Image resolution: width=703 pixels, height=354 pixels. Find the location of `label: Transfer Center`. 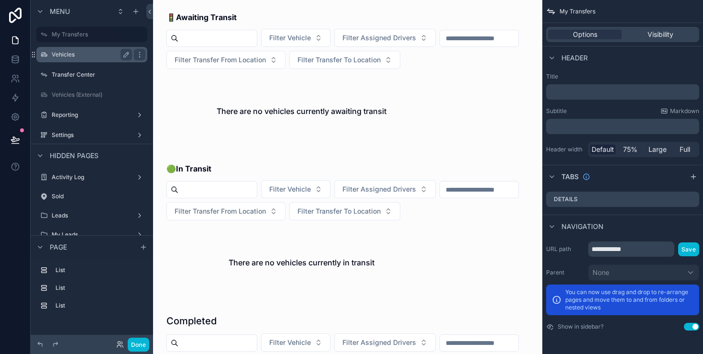

label: Transfer Center is located at coordinates (99, 75).